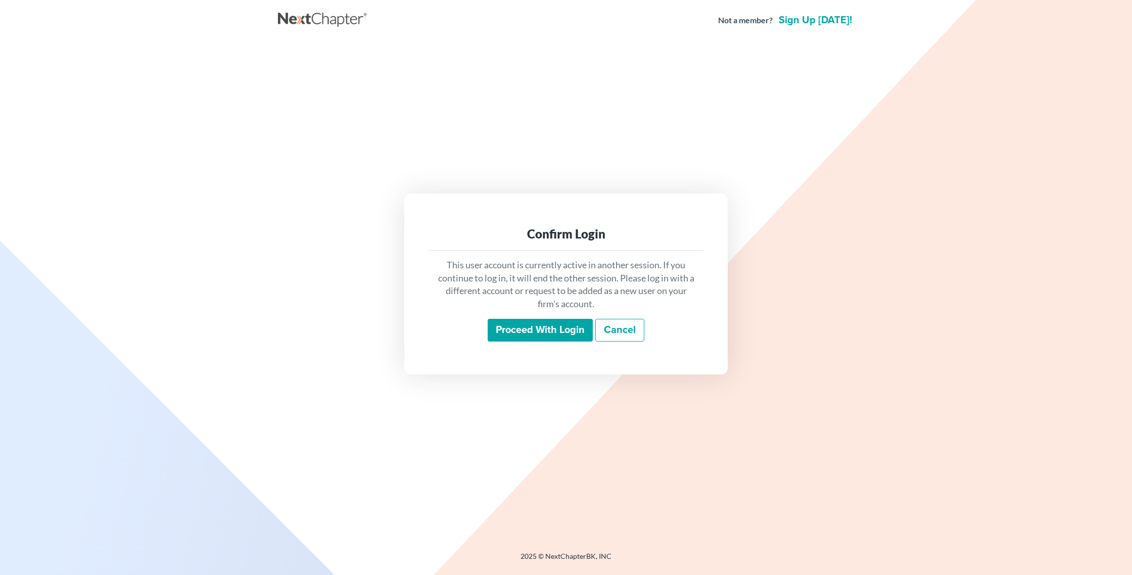 This screenshot has height=575, width=1132. Describe the element at coordinates (566, 285) in the screenshot. I see `p: This user account is currently active in another session. If you continue to log in, it will end ...` at that location.